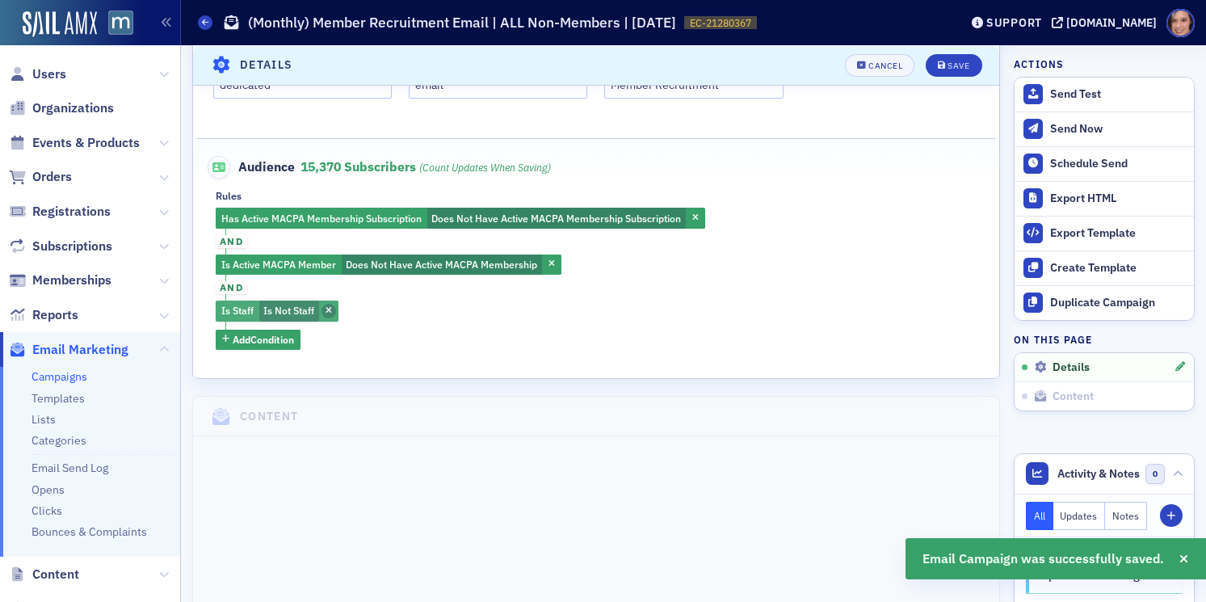 This screenshot has width=1206, height=602. Describe the element at coordinates (953, 65) in the screenshot. I see `button: Save` at that location.